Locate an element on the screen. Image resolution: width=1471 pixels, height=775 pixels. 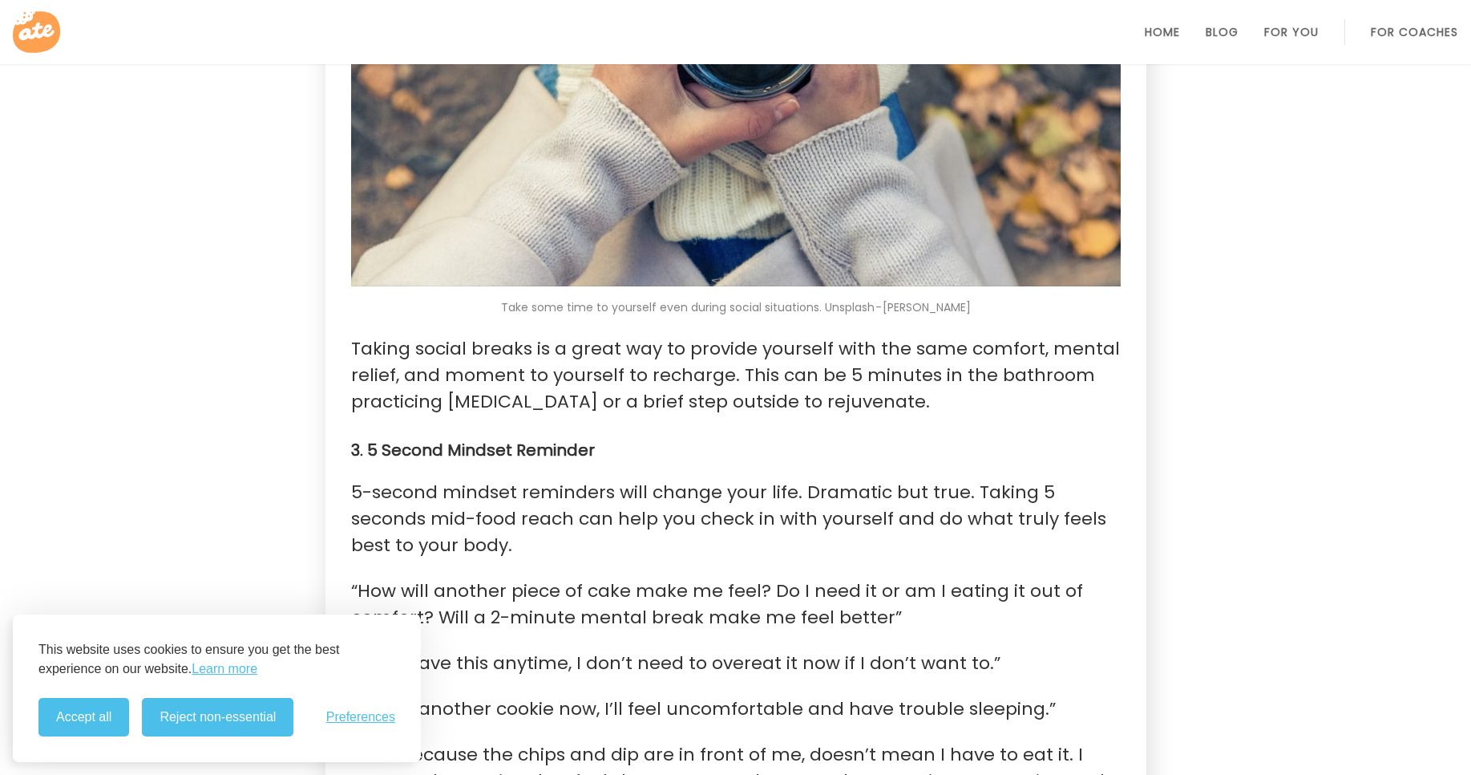
p: “If I eat another cookie now, I’ll feel uncomfortable and have trouble sleeping.” is located at coordinates (736, 708).